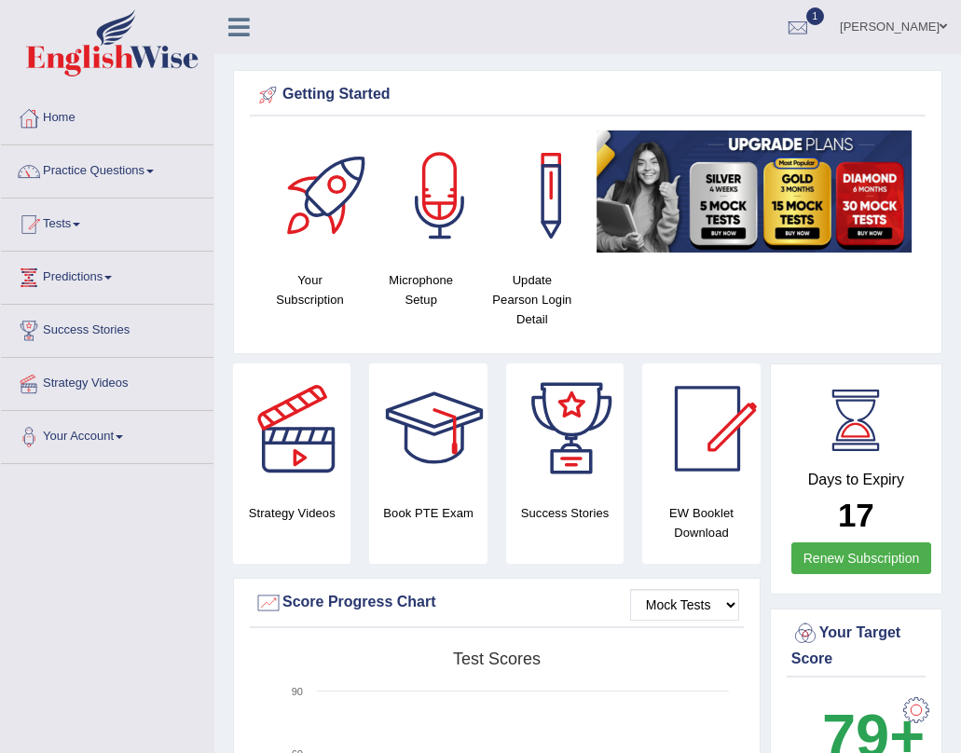 This screenshot has height=753, width=961. Describe the element at coordinates (855, 480) in the screenshot. I see `h4: Days to Expiry` at that location.